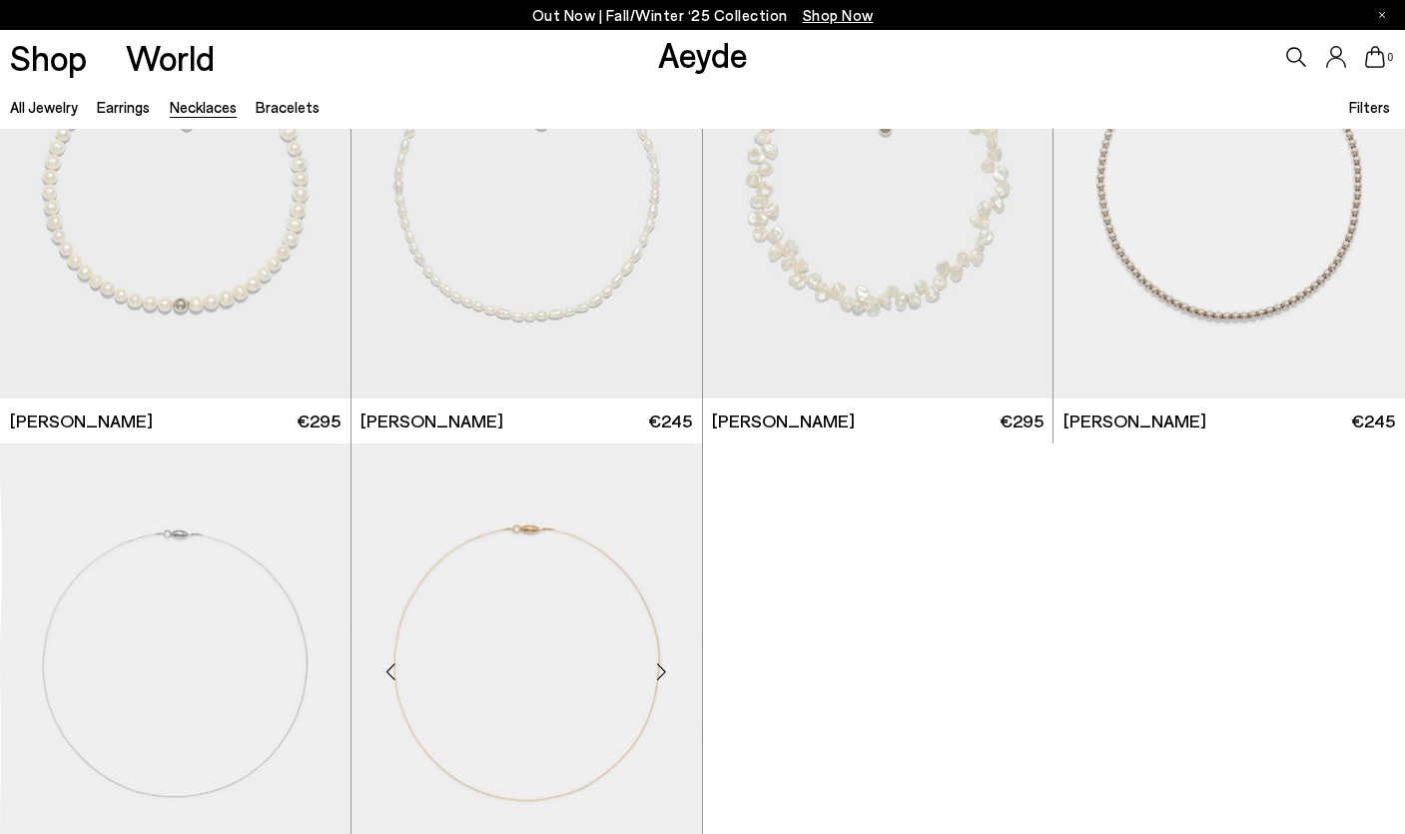  I want to click on a: World, so click(170, 57).